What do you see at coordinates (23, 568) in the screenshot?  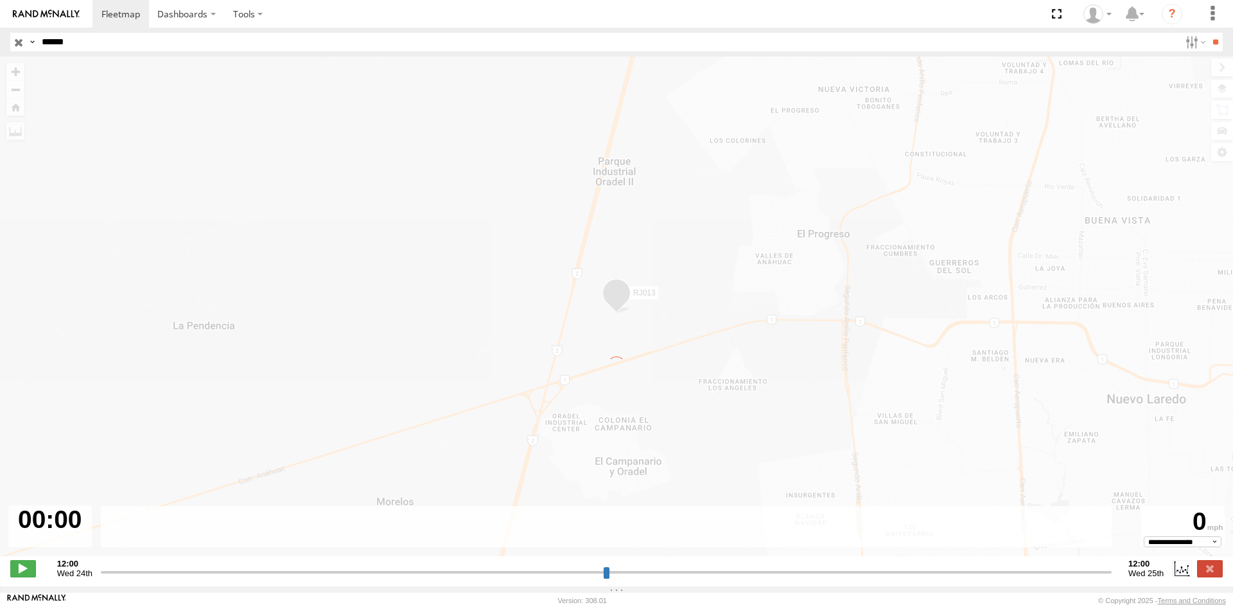 I see `label: Play/Stop` at bounding box center [23, 568].